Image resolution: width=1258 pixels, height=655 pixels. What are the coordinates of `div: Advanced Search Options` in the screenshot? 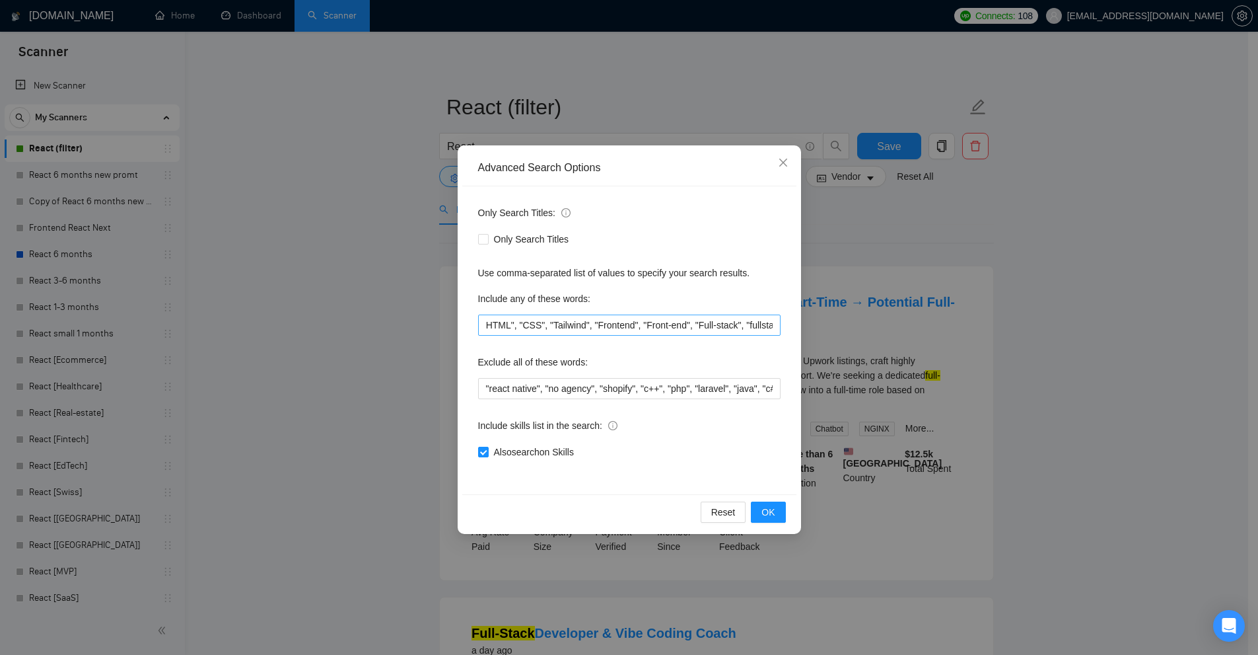 It's located at (630, 168).